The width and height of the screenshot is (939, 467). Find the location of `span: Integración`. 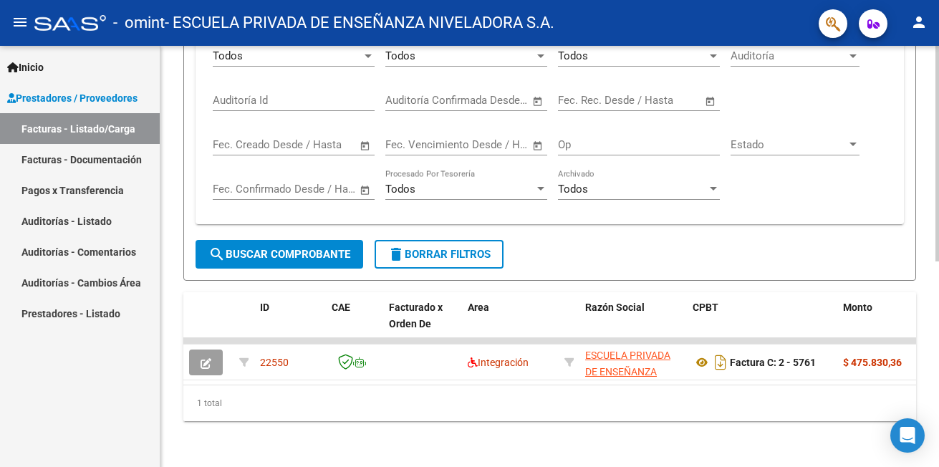

span: Integración is located at coordinates (498, 362).